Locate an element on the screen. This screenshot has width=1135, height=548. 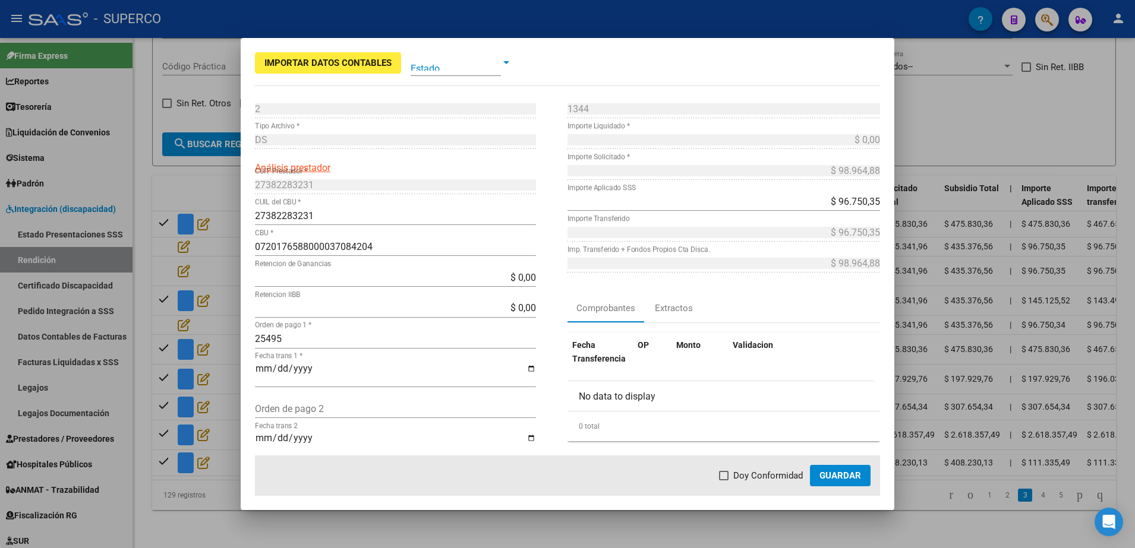
datatable-header-cell: OP is located at coordinates (652, 352).